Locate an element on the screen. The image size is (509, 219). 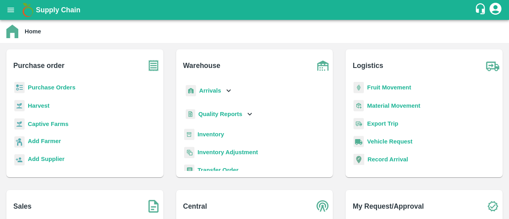
a: Supply Chain is located at coordinates (255, 10).